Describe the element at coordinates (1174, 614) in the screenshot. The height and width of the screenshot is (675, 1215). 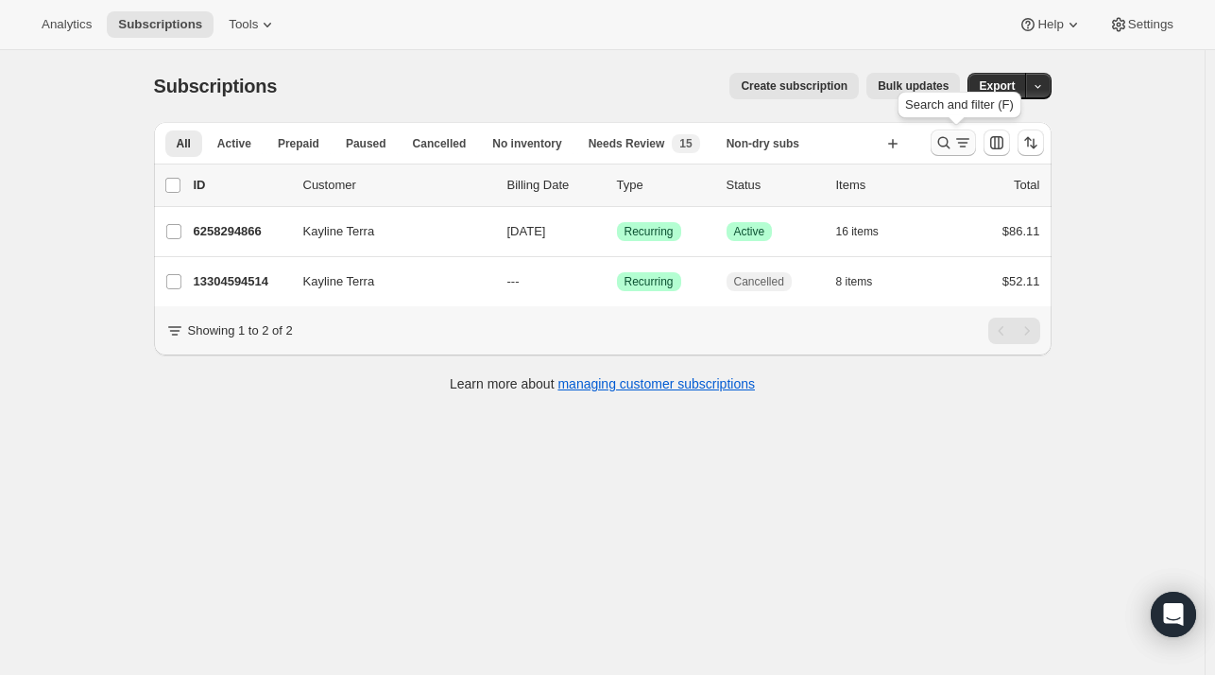
I see `div: Open Intercom Messenger` at that location.